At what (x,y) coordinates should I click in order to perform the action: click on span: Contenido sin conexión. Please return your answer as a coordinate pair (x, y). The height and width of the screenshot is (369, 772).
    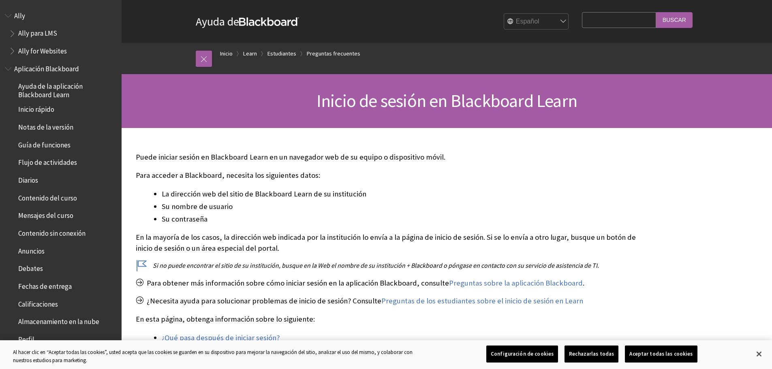
    Looking at the image, I should click on (52, 232).